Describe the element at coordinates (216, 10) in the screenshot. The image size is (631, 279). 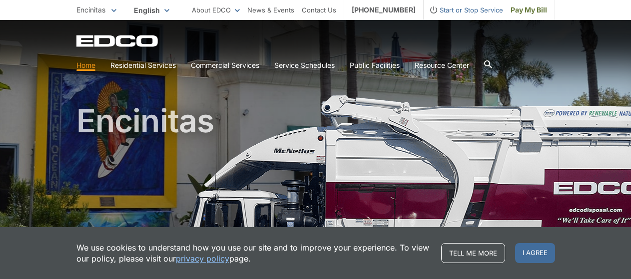
I see `a: About EDCO` at that location.